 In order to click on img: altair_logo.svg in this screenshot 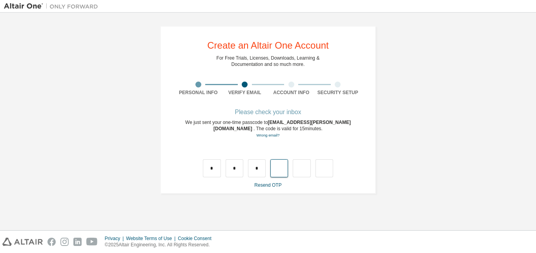, I will do `click(22, 242)`.